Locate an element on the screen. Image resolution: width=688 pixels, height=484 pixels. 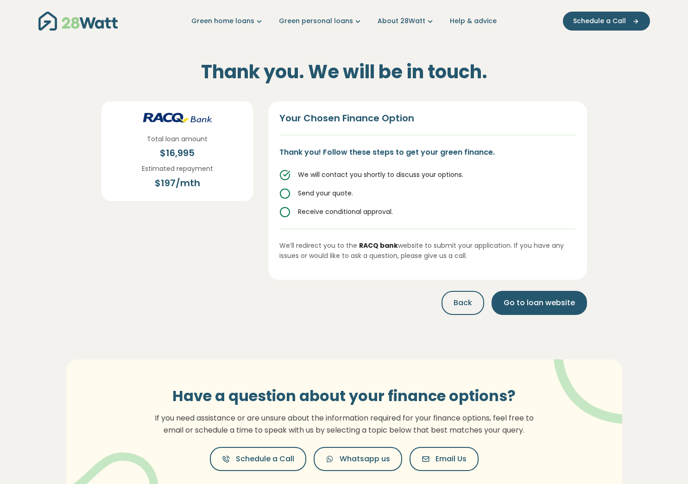
span: Receive conditional approval. is located at coordinates (345, 212).